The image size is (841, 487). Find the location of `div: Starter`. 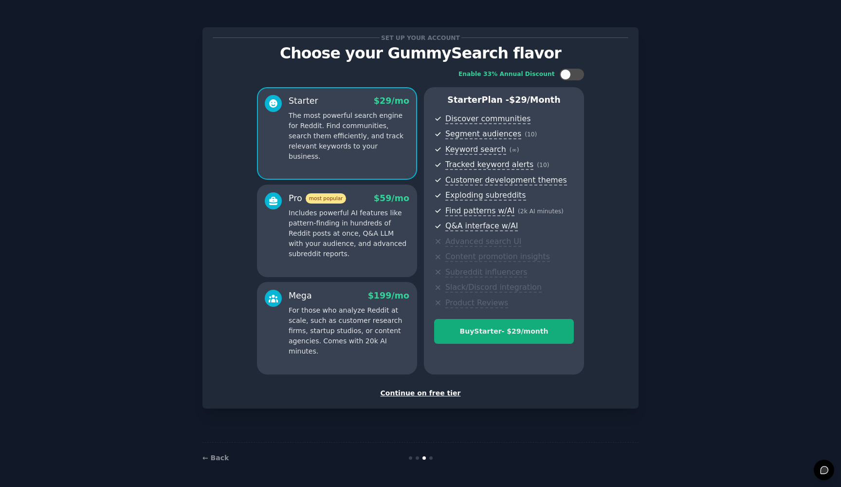

div: Starter is located at coordinates (303, 101).